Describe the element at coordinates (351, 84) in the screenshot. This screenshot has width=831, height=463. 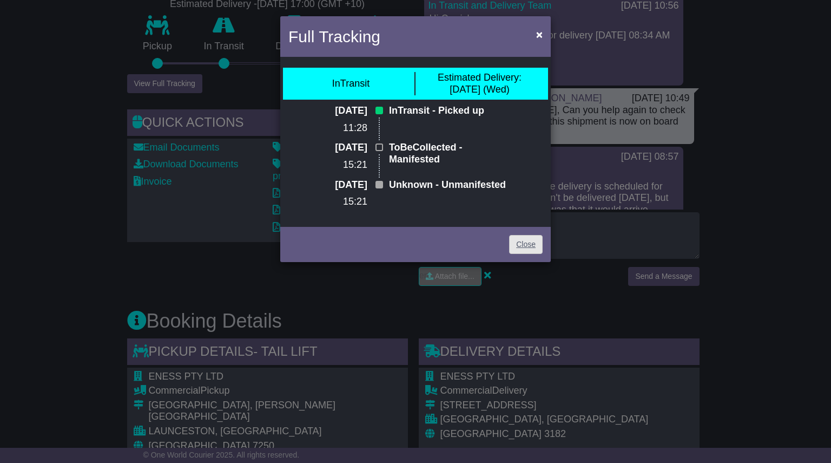
I see `div: InTransit` at that location.